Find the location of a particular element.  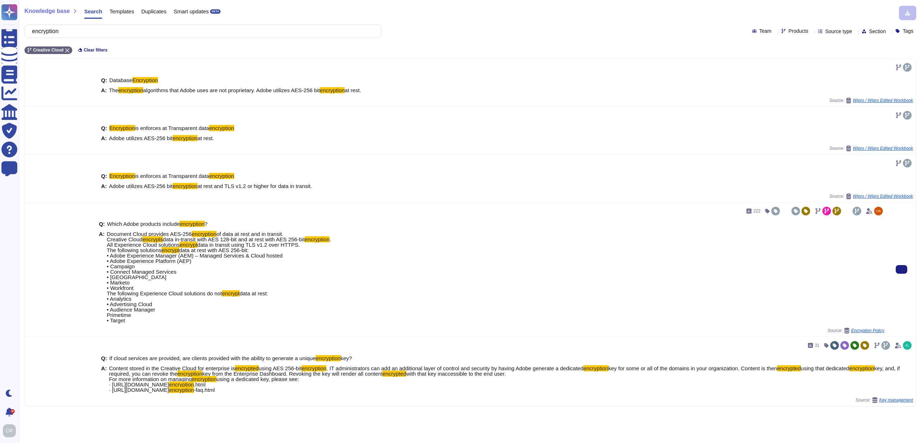

span: Database is located at coordinates (121, 80).